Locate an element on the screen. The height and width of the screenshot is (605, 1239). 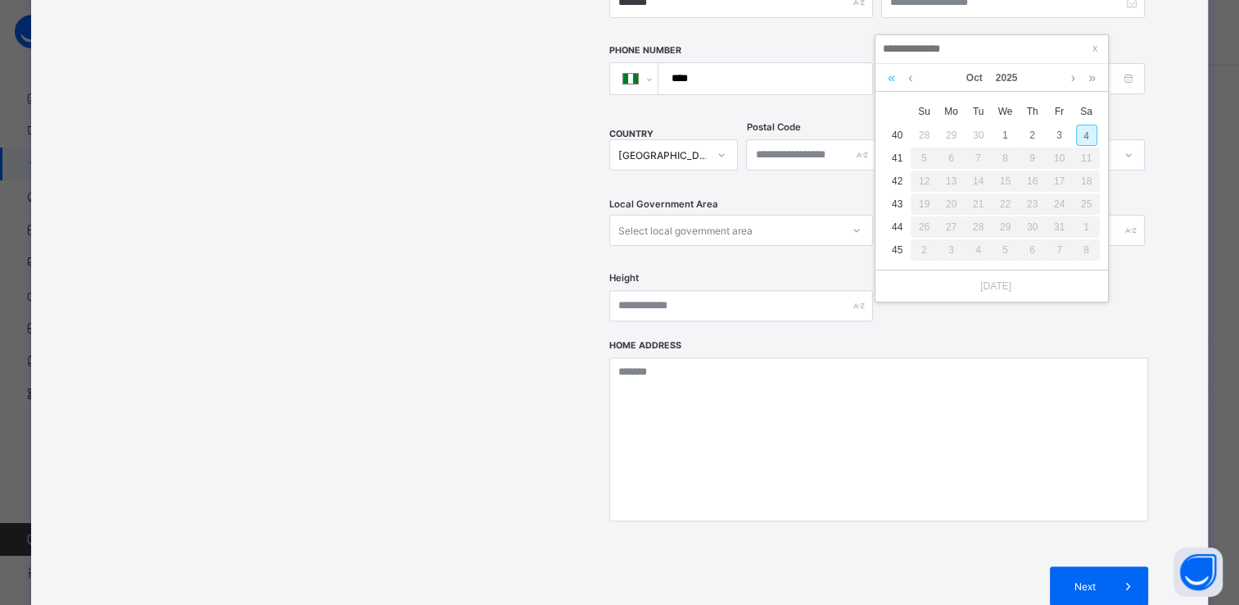
td: October 20, 2025 is located at coordinates (951, 204).